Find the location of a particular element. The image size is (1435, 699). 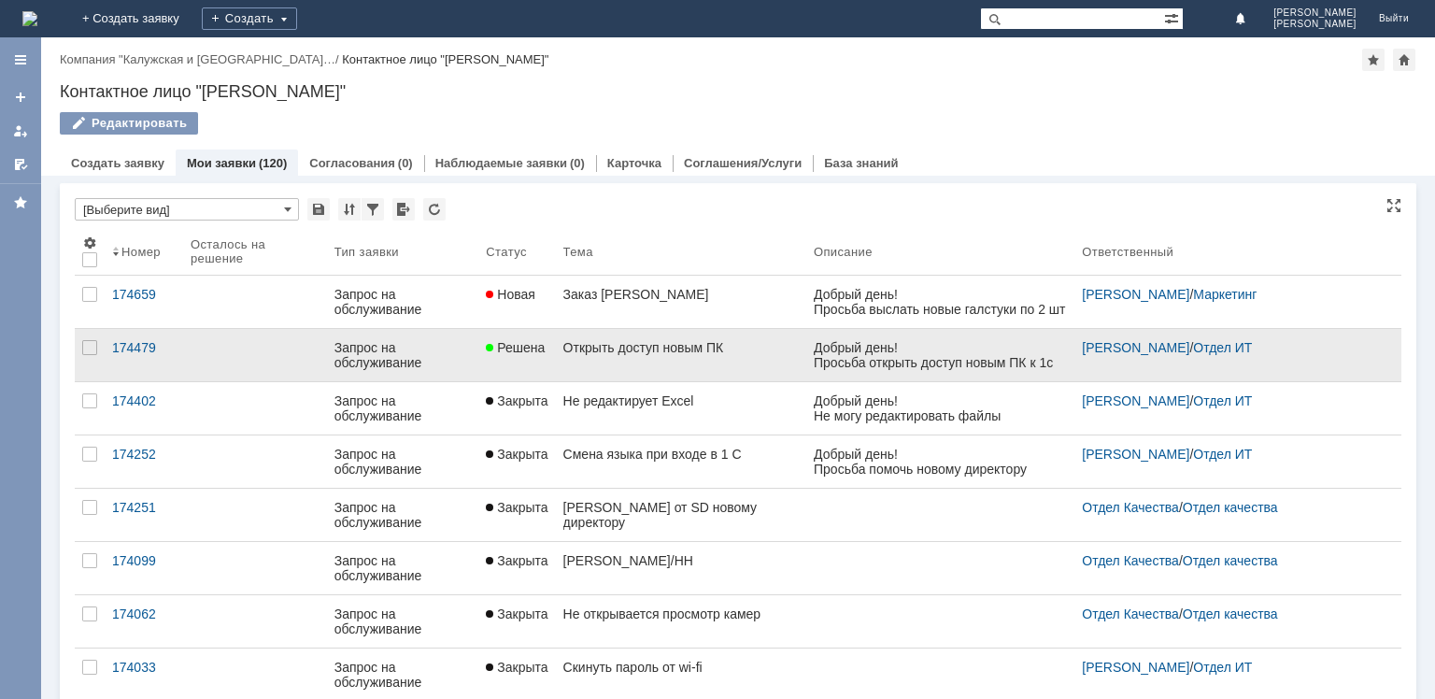

div: Обновлять список is located at coordinates (434, 209).